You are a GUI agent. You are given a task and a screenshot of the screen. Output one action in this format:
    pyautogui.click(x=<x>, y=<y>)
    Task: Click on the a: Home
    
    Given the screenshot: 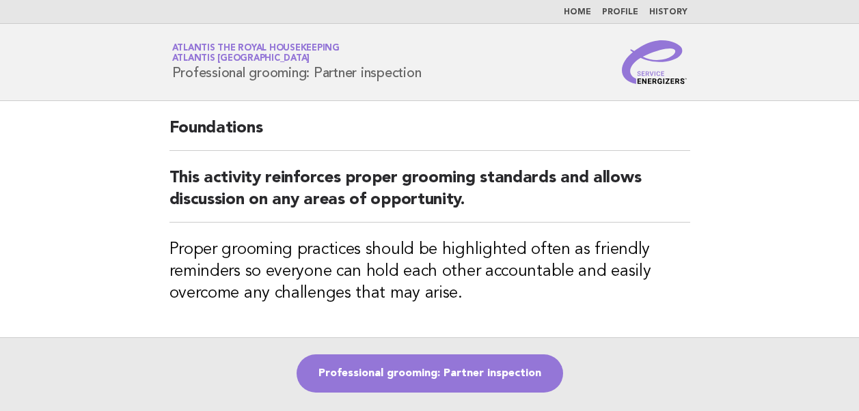 What is the action you would take?
    pyautogui.click(x=577, y=12)
    